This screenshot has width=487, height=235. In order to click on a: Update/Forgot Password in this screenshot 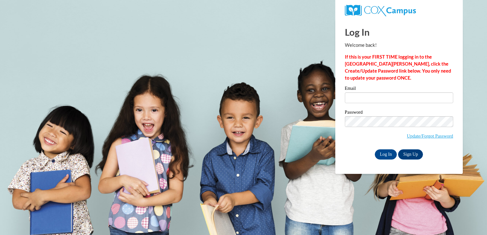, I will do `click(430, 136)`.